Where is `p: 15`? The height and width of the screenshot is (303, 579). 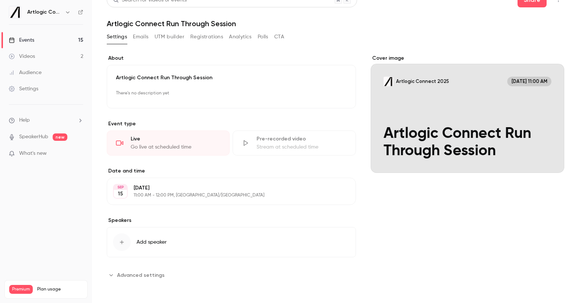
p: 15 is located at coordinates (120, 194).